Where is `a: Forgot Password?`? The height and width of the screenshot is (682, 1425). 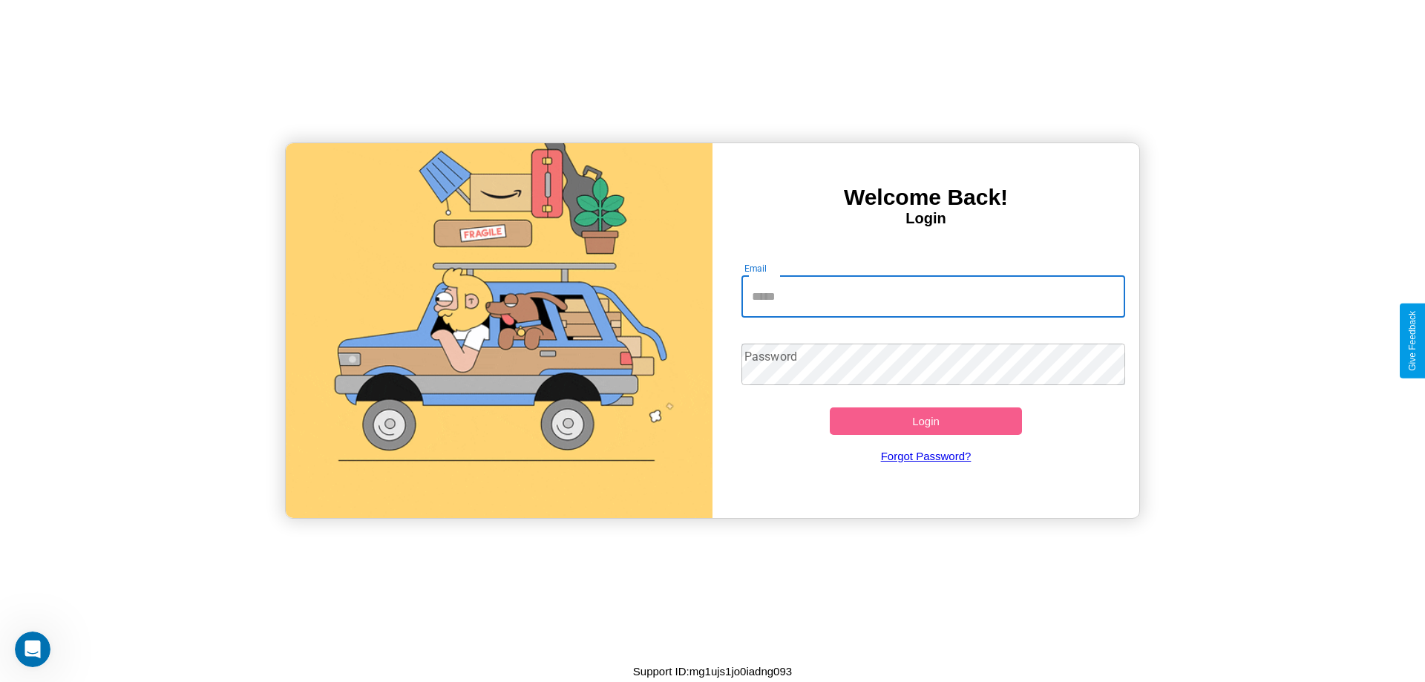
a: Forgot Password? is located at coordinates (926, 456).